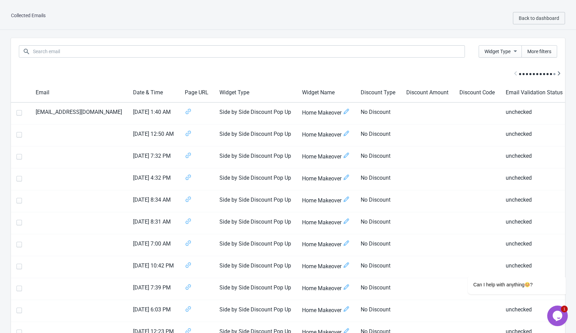  What do you see at coordinates (82, 71) in the screenshot?
I see `img: :blush:` at bounding box center [82, 71].